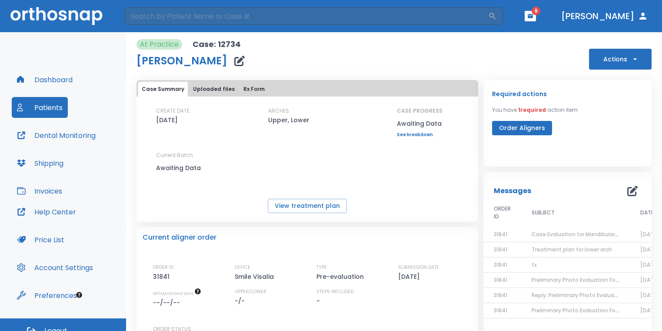 The width and height of the screenshot is (662, 331). I want to click on p: Pre-evaluation, so click(341, 276).